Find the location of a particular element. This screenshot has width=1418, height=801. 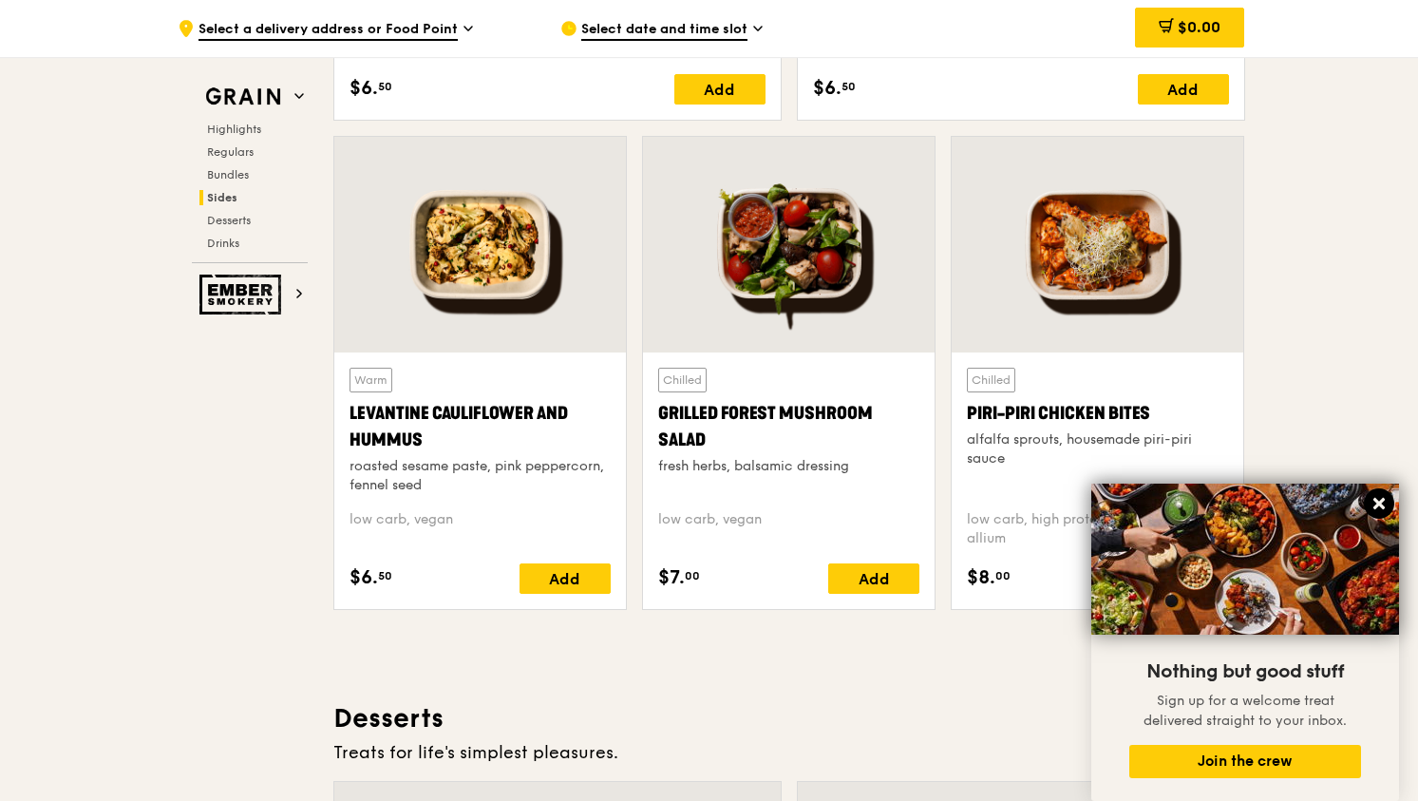

div: Warm is located at coordinates (370, 380).